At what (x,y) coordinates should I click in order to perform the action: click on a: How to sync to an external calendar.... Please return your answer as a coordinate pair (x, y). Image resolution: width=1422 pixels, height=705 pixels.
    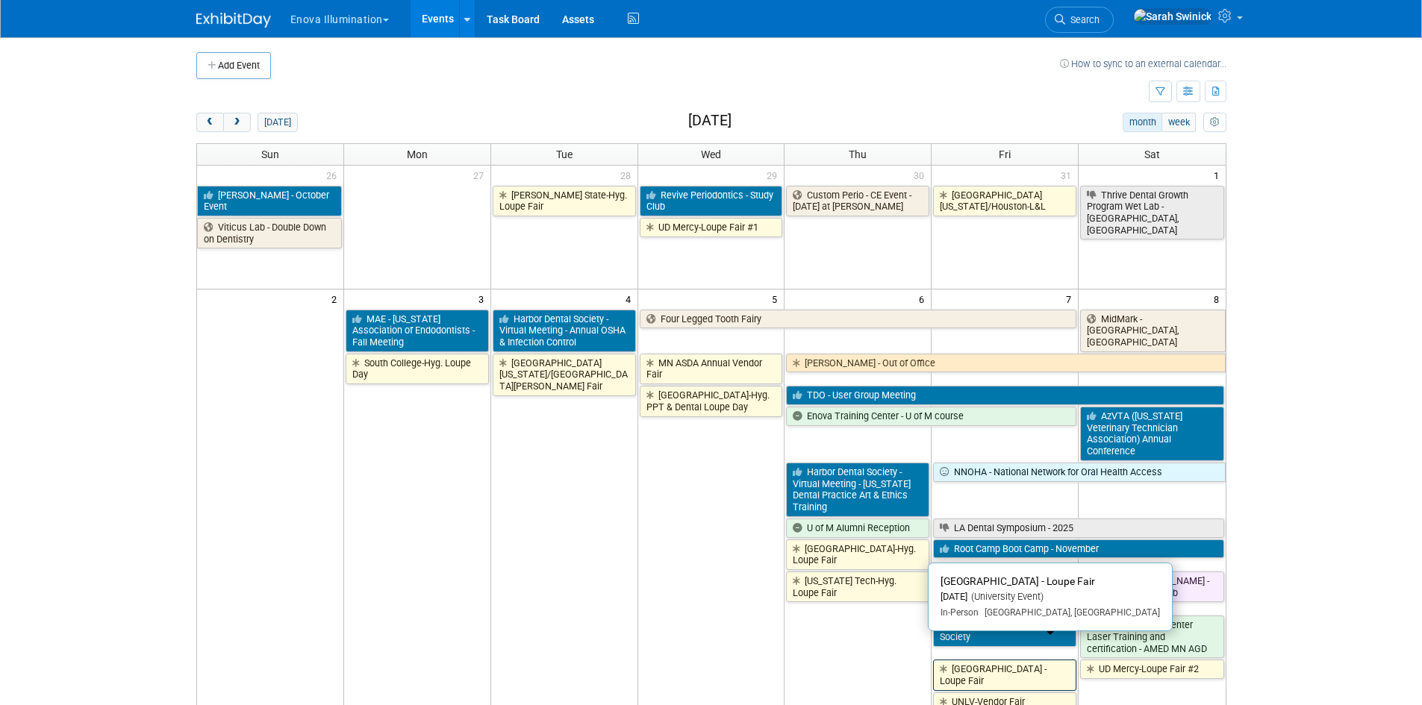
    Looking at the image, I should click on (1142, 63).